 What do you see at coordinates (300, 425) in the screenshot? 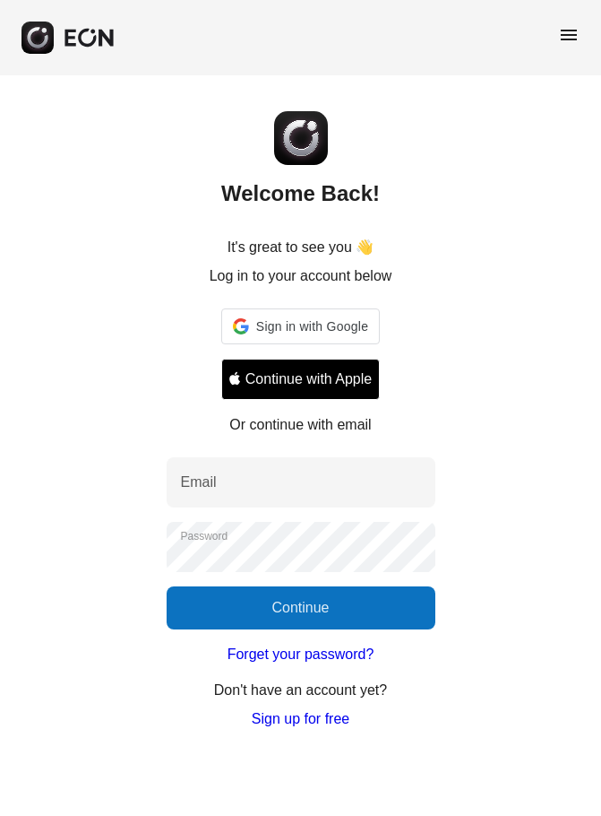
I see `p: Or continue with email` at bounding box center [300, 425].